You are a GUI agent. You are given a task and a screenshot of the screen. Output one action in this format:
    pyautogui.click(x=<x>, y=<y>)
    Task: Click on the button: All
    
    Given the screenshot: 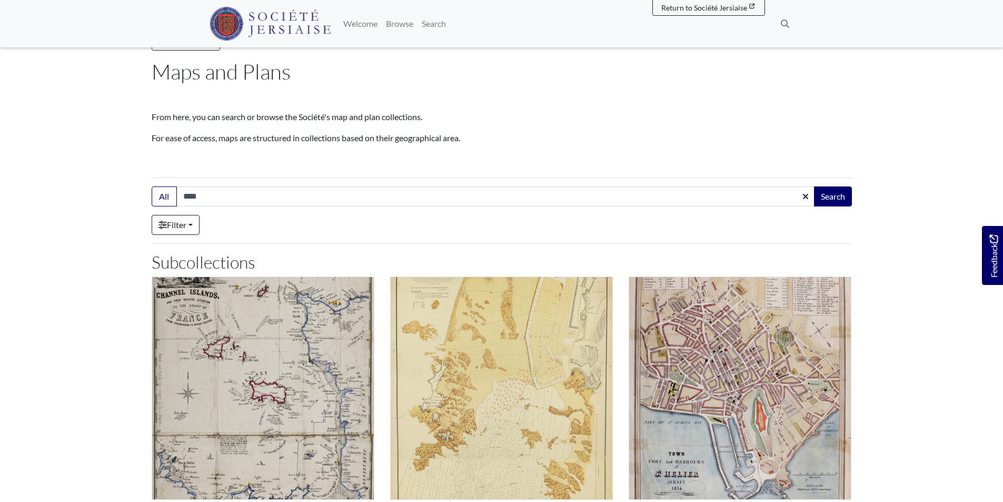 What is the action you would take?
    pyautogui.click(x=164, y=196)
    